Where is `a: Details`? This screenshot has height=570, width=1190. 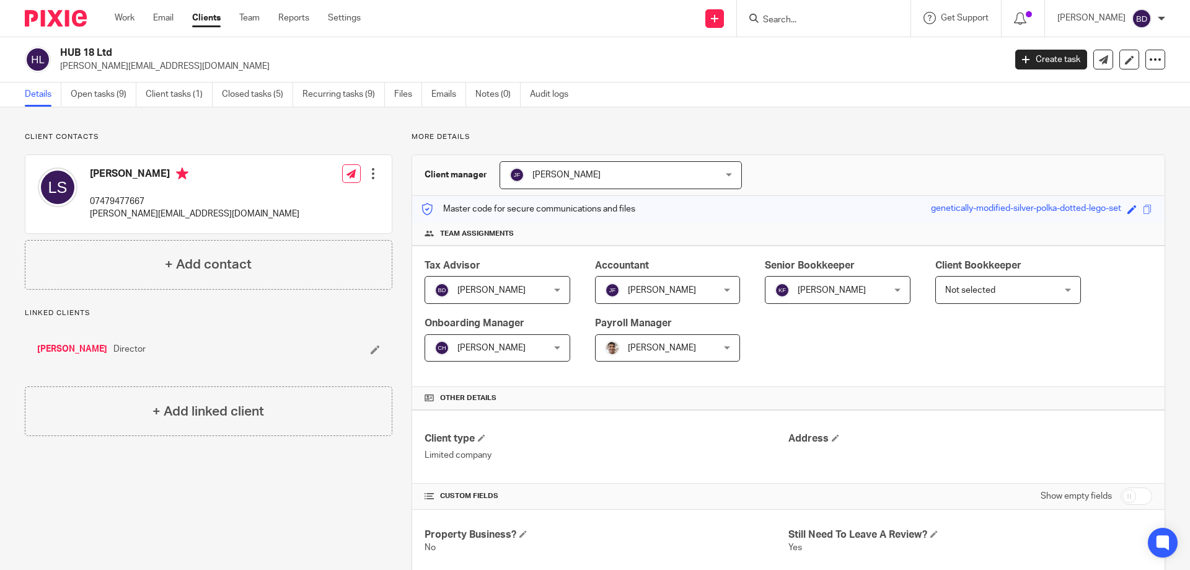
a: Details is located at coordinates (43, 94).